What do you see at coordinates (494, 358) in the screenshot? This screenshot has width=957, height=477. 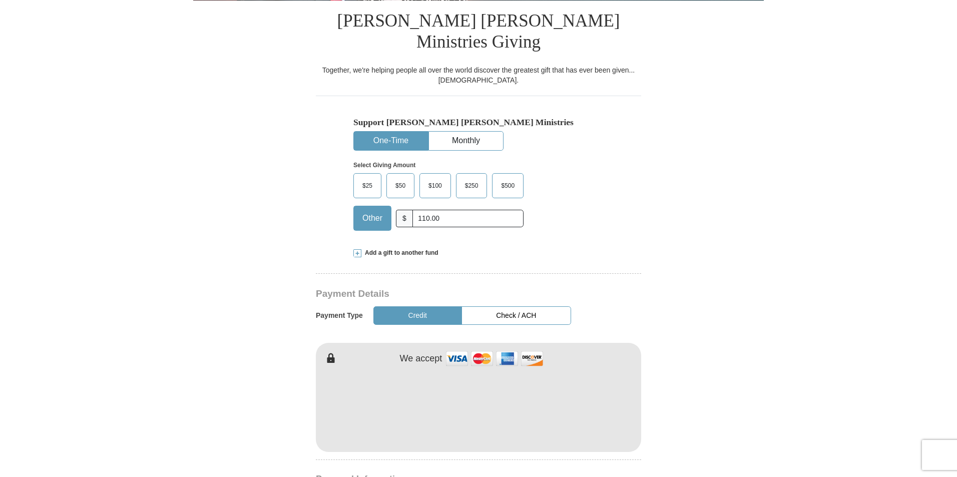 I see `img: credit cards accepted` at bounding box center [494, 358].